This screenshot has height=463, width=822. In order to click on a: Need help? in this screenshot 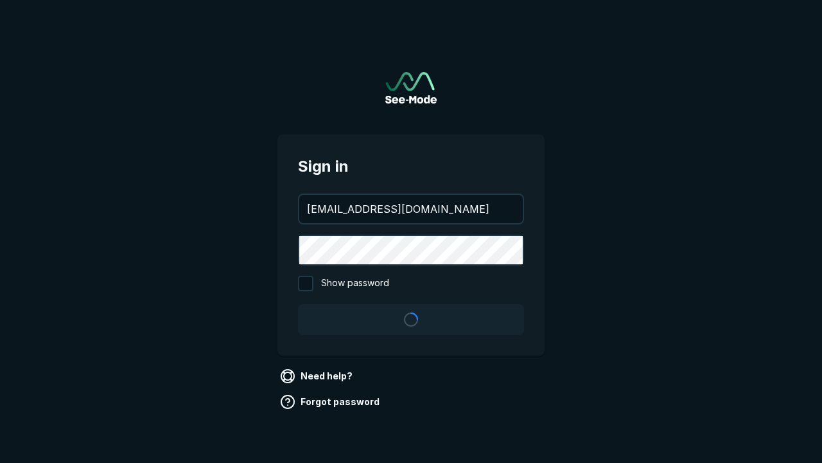, I will do `click(317, 376)`.